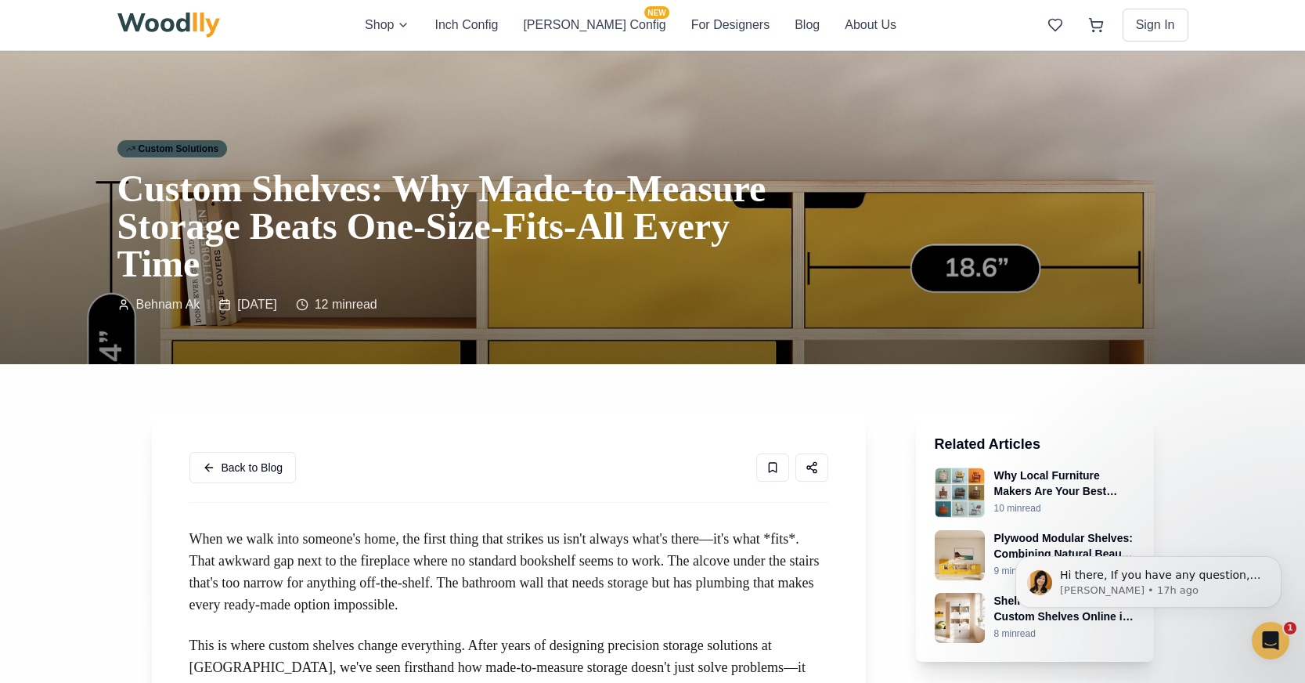  What do you see at coordinates (168, 305) in the screenshot?
I see `span: Behnam Ak` at bounding box center [168, 305].